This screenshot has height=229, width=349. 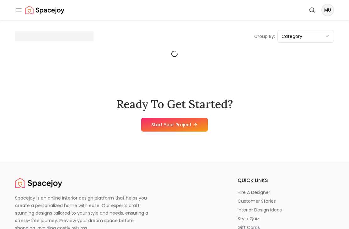 I want to click on p: Group By:, so click(x=265, y=36).